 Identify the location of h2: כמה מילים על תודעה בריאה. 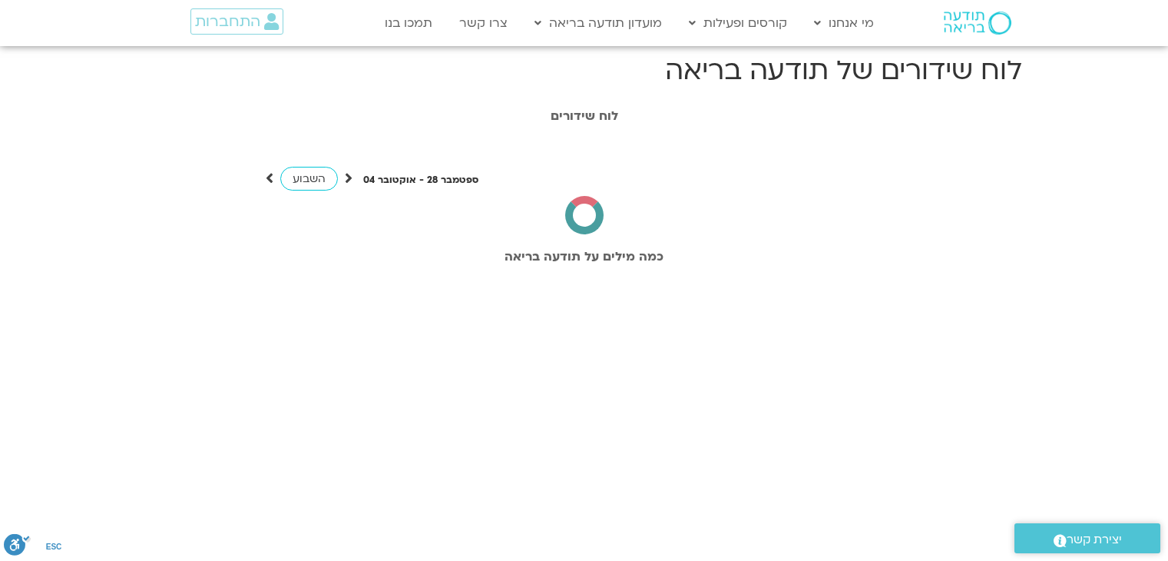
(585, 257).